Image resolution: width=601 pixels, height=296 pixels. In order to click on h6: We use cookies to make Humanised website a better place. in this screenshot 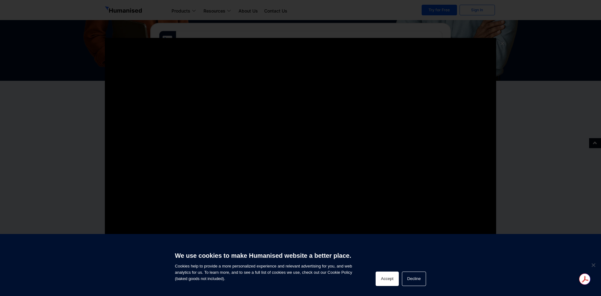, I will do `click(264, 255)`.